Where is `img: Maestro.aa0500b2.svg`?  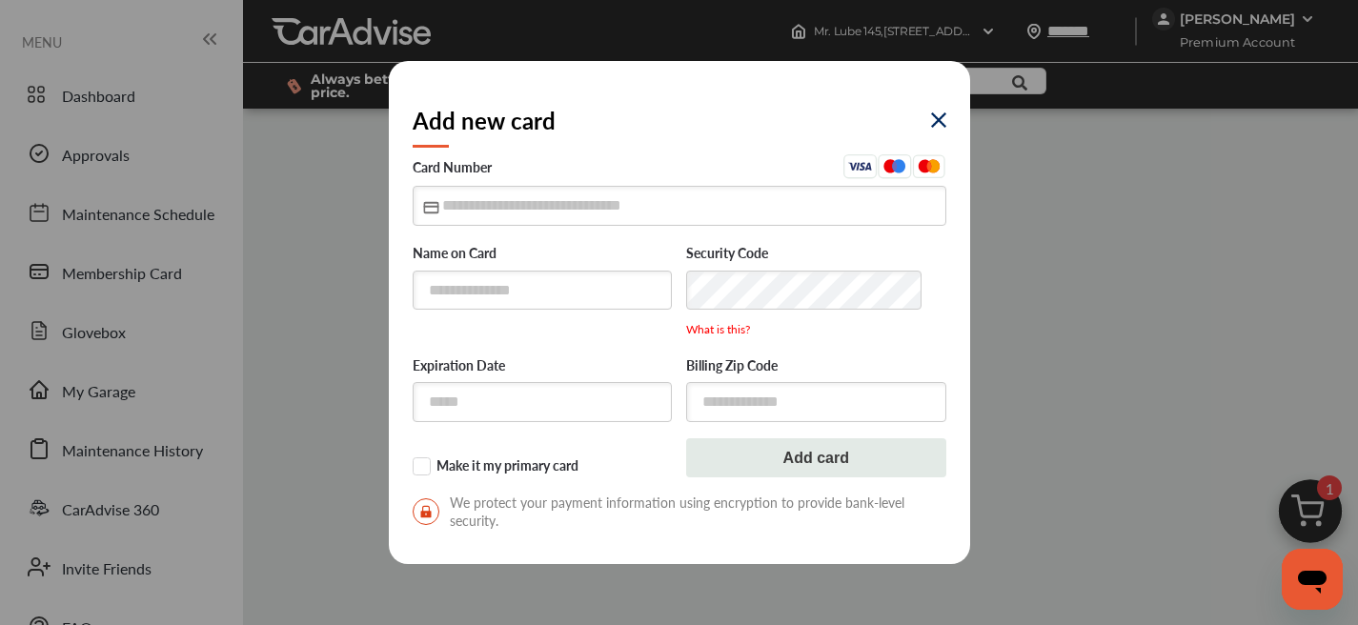
img: Maestro.aa0500b2.svg is located at coordinates (895, 166).